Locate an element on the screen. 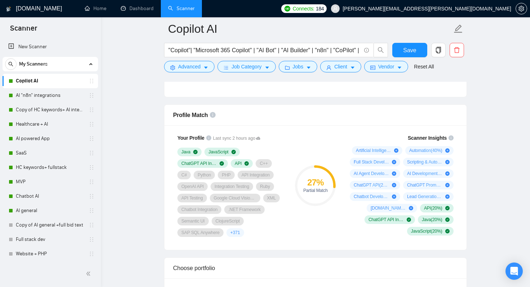 The image size is (530, 287). span: Save is located at coordinates (409, 50).